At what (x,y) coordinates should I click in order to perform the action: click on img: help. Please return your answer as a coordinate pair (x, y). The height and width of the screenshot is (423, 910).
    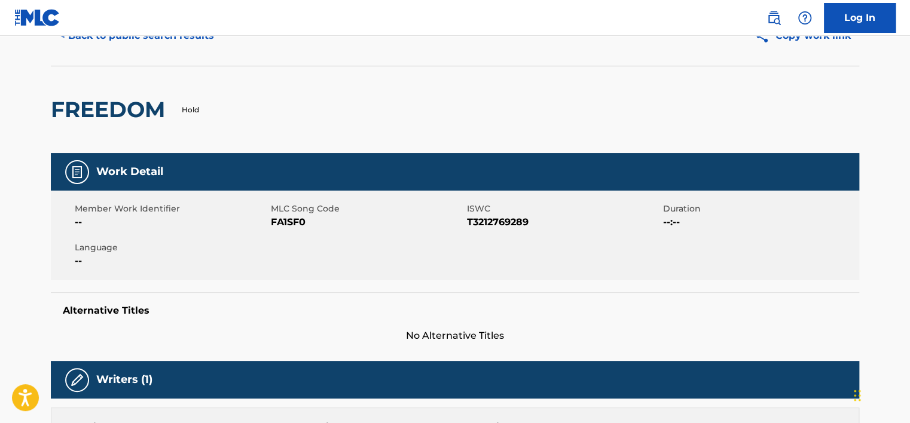
    Looking at the image, I should click on (805, 18).